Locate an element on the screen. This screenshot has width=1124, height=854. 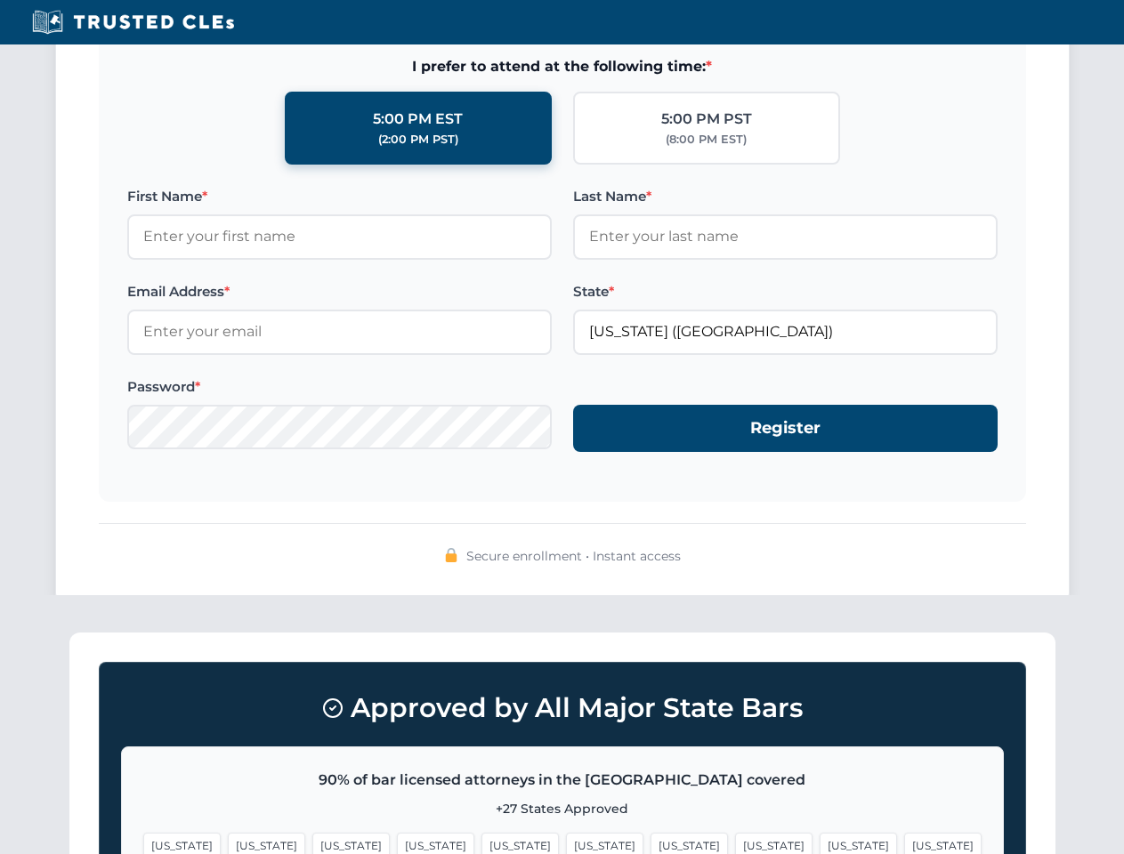
input: Enter your last name is located at coordinates (785, 237).